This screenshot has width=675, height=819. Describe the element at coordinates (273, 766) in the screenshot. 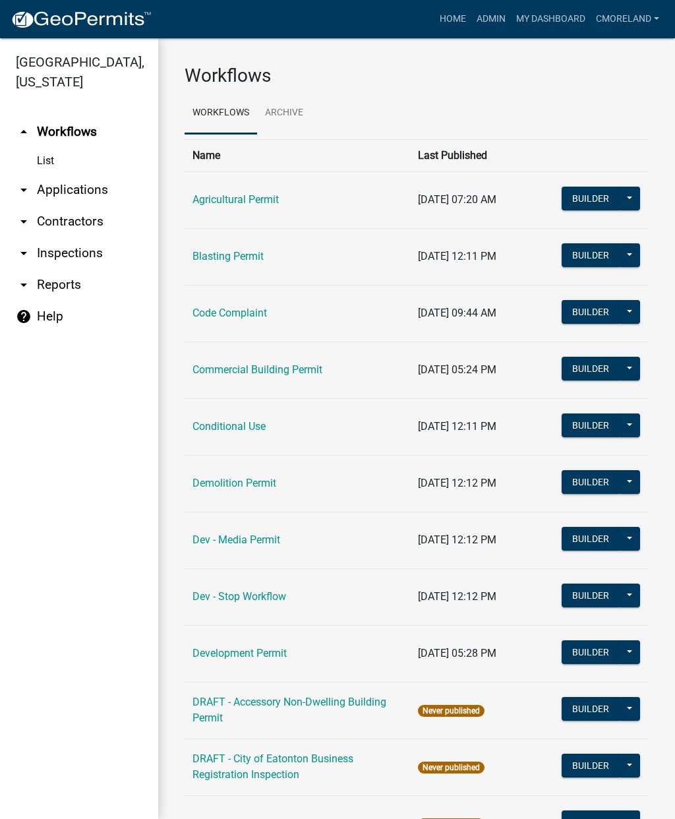

I see `a: DRAFT - City of Eatonton Business Registration Inspection` at that location.